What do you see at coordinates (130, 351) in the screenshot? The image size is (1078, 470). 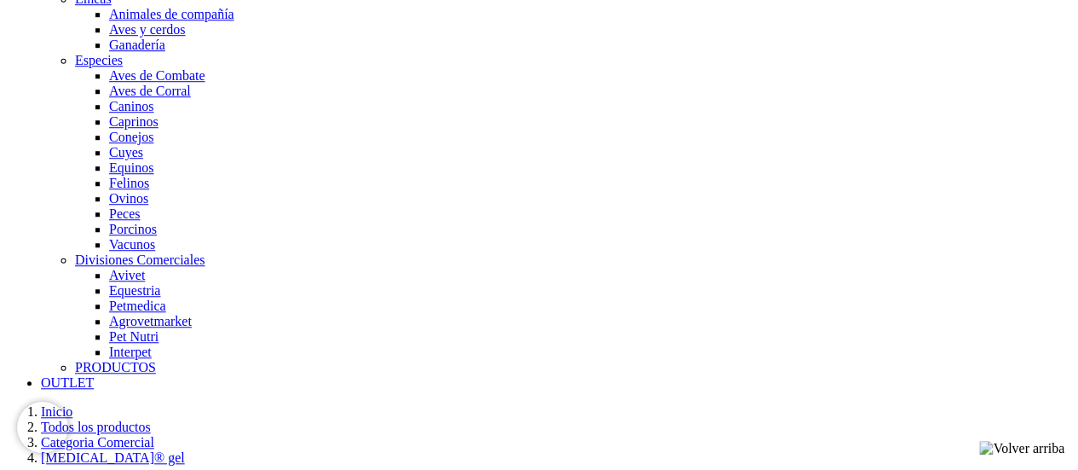 I see `span: Interpet` at bounding box center [130, 351].